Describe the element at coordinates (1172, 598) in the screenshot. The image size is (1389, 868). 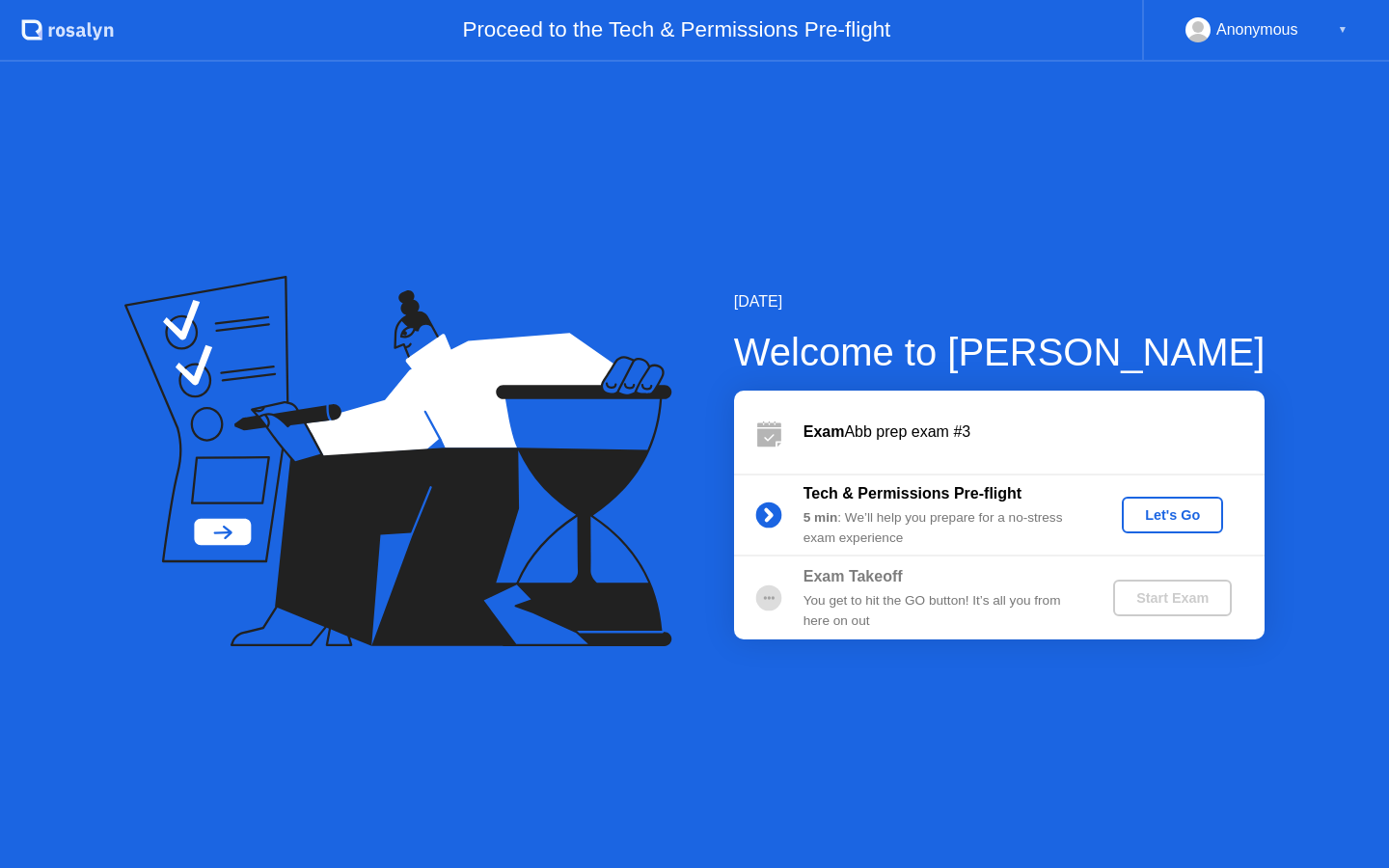
I see `button: Start Exam` at that location.